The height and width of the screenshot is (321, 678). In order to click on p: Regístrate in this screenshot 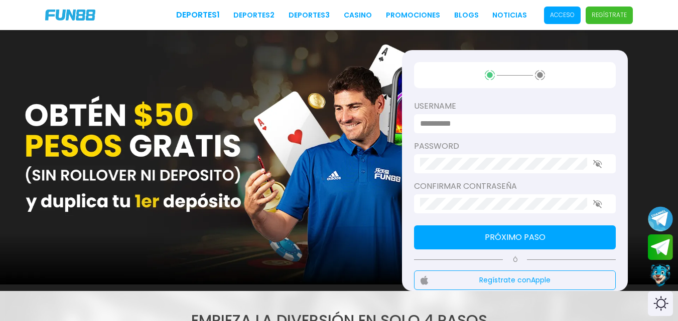, I will do `click(609, 15)`.